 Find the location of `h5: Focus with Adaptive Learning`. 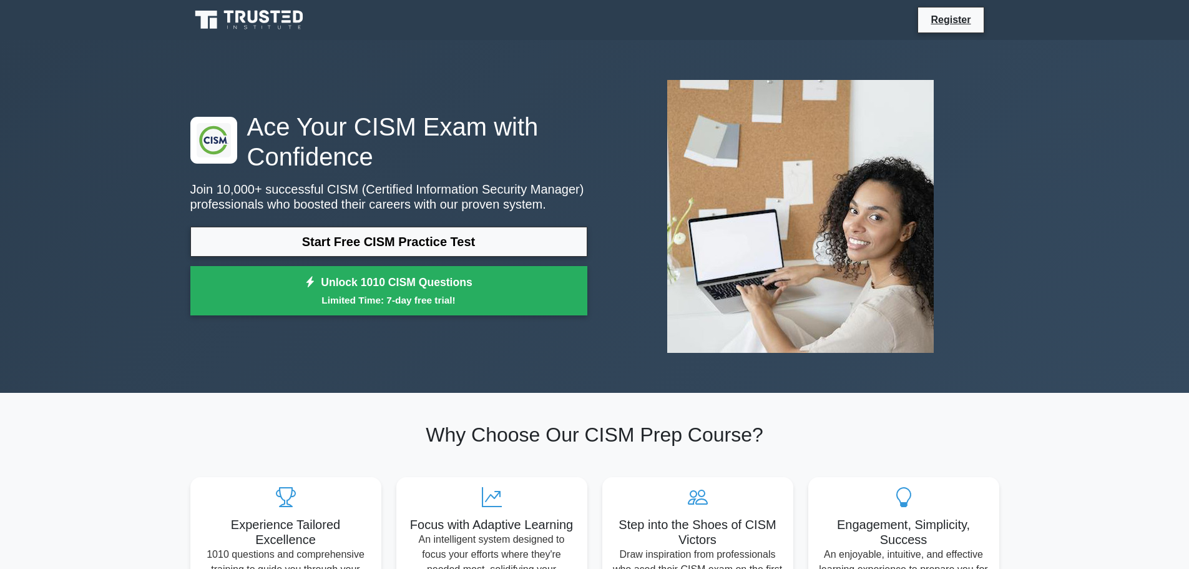

h5: Focus with Adaptive Learning is located at coordinates (492, 524).